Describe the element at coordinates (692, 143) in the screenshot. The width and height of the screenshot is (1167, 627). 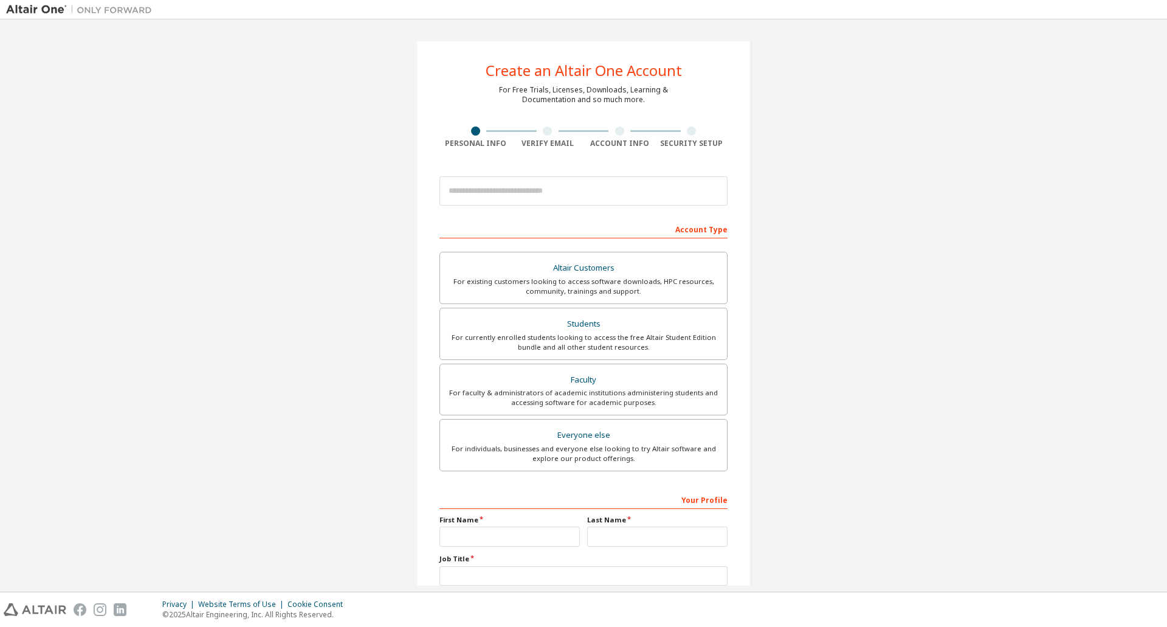
I see `div: Security Setup` at that location.